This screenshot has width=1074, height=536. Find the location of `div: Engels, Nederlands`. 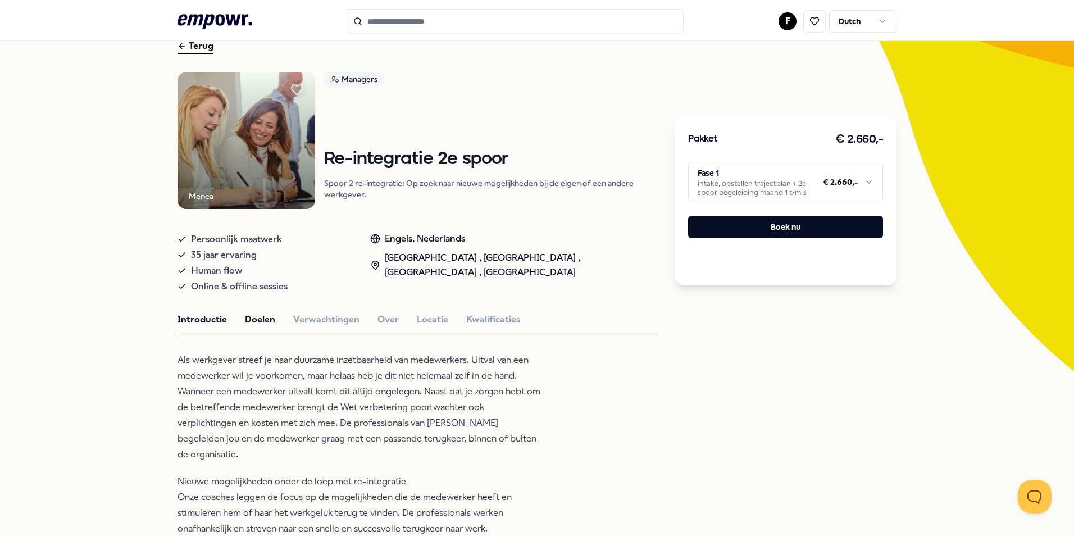

div: Engels, Nederlands is located at coordinates (514, 239).